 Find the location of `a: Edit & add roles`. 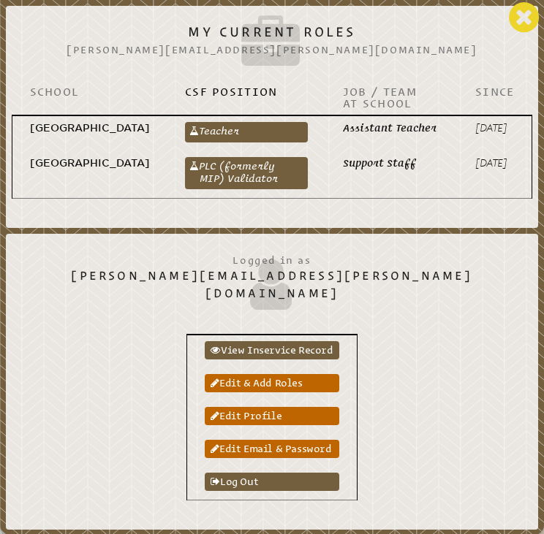

a: Edit & add roles is located at coordinates (271, 383).